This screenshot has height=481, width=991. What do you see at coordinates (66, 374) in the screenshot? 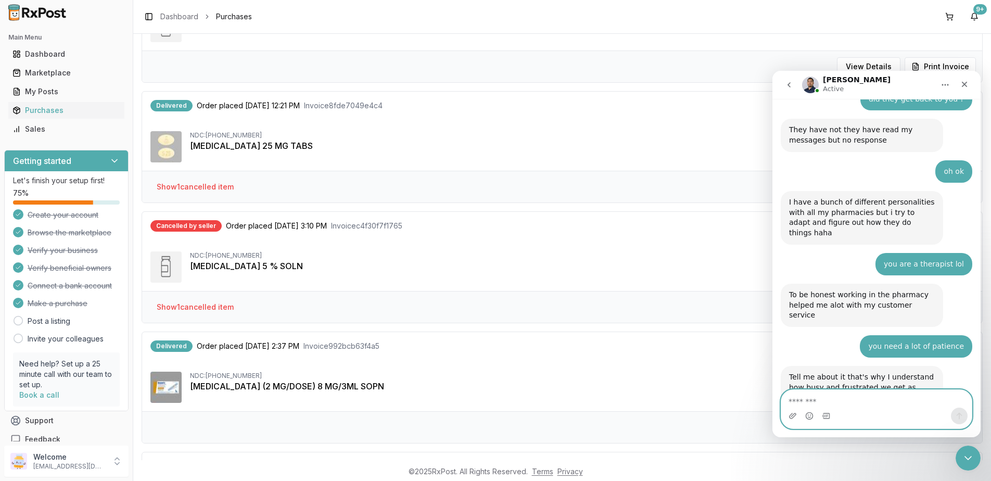
I see `p: Need help? Set up a 25 minute call with our team to set up.` at bounding box center [66, 374].